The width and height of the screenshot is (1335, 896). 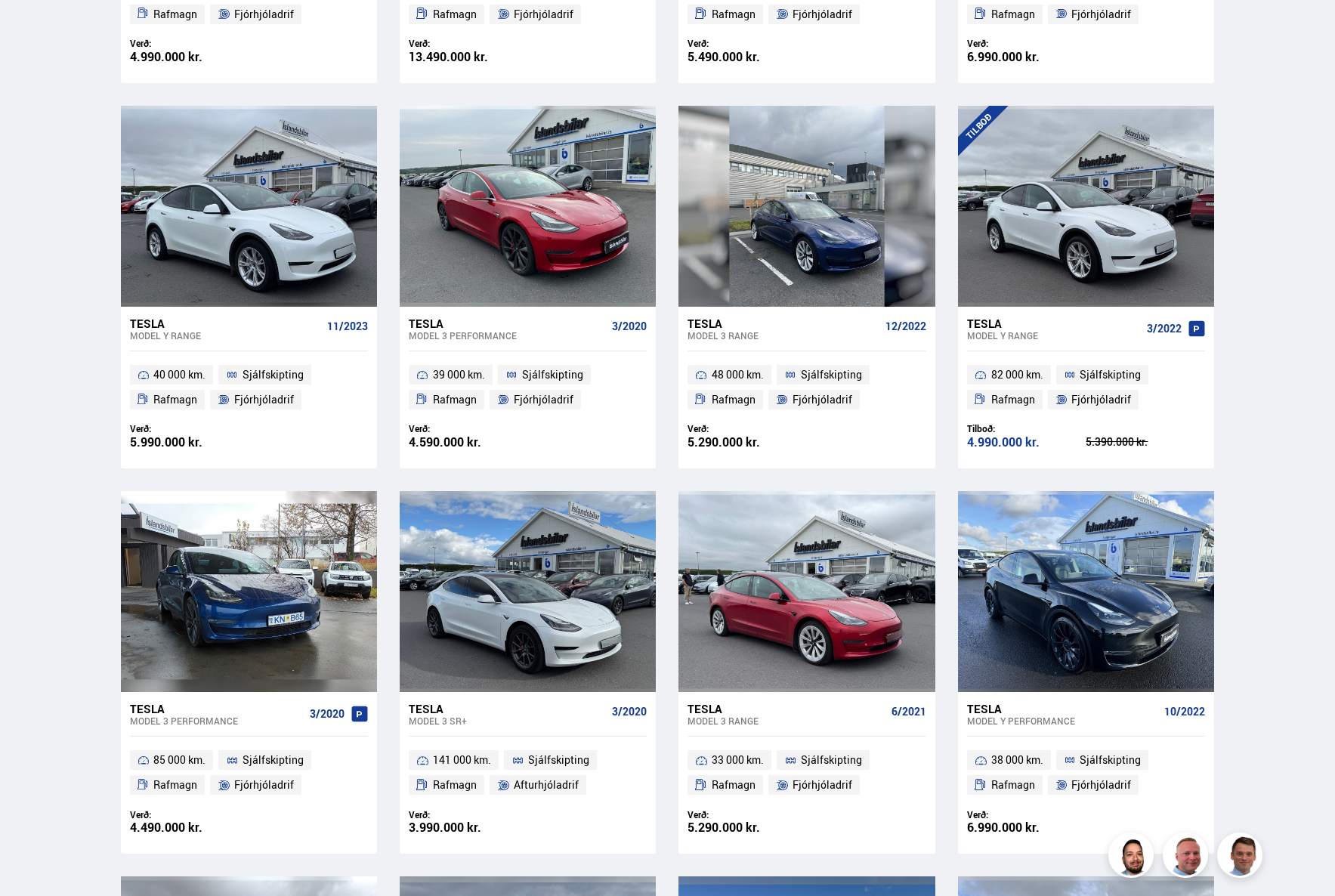 I want to click on img: nhp88E3Fdnt1Opn2.png, so click(x=1133, y=858).